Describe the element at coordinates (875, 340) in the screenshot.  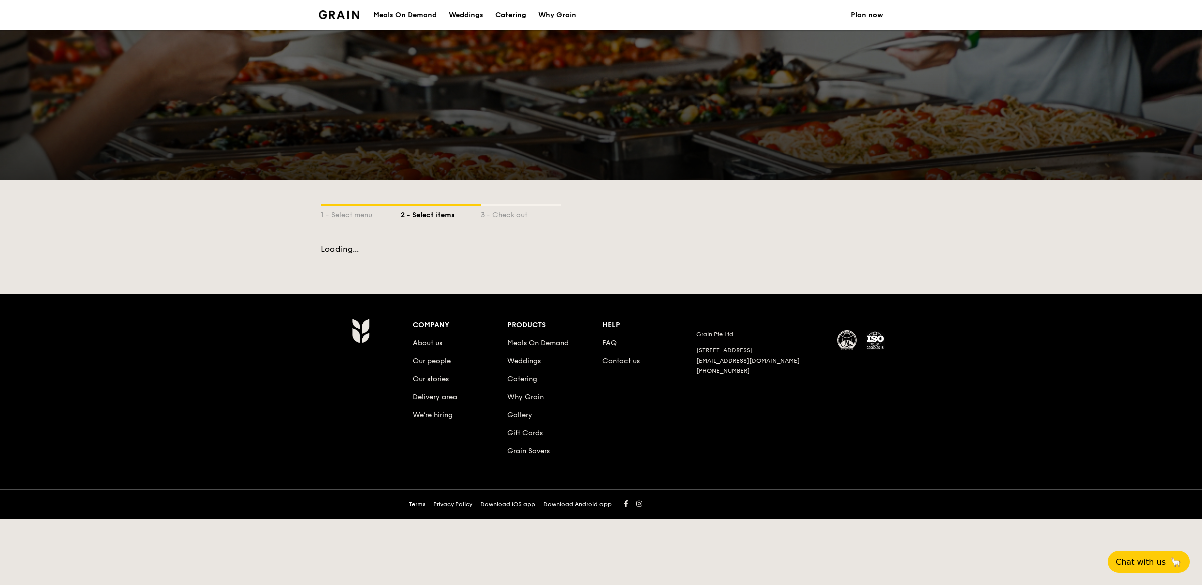
I see `img: ISO Certified` at that location.